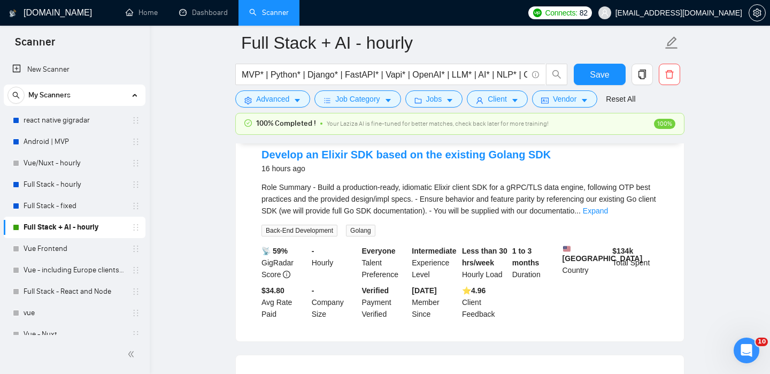 The width and height of the screenshot is (770, 374). Describe the element at coordinates (142, 12) in the screenshot. I see `a: homeHome` at that location.